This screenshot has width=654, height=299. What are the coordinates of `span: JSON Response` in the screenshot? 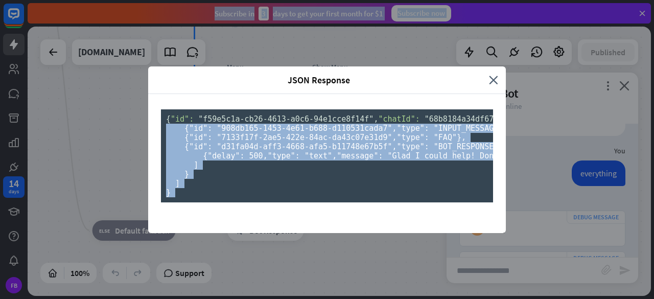 It's located at (318, 80).